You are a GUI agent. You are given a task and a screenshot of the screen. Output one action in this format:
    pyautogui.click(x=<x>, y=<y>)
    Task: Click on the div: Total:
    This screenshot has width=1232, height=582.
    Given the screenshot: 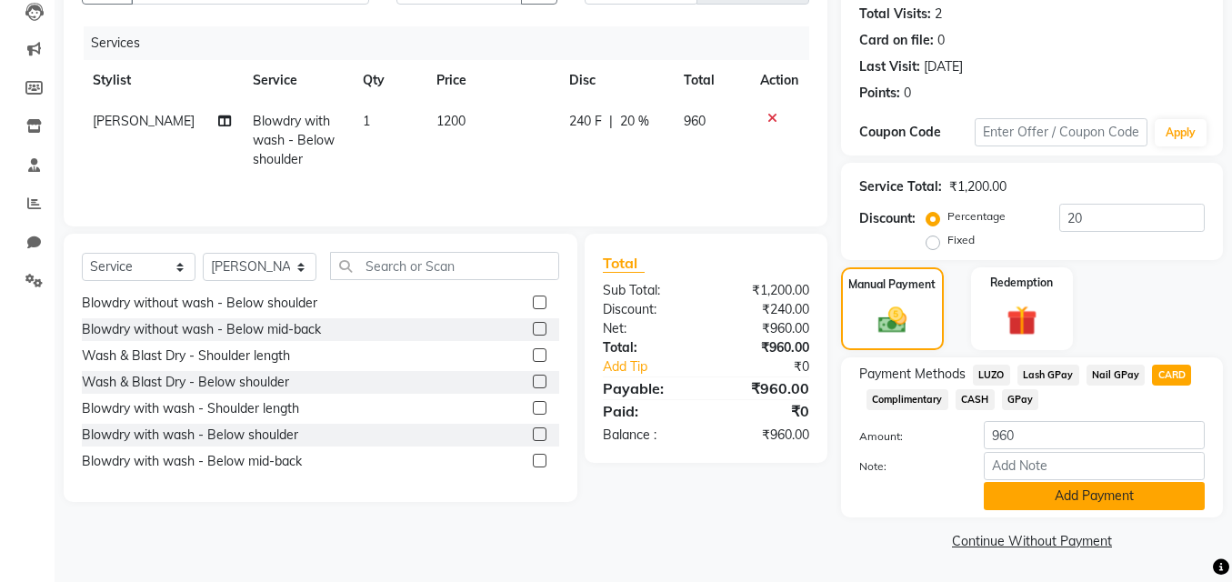 What is the action you would take?
    pyautogui.click(x=647, y=347)
    